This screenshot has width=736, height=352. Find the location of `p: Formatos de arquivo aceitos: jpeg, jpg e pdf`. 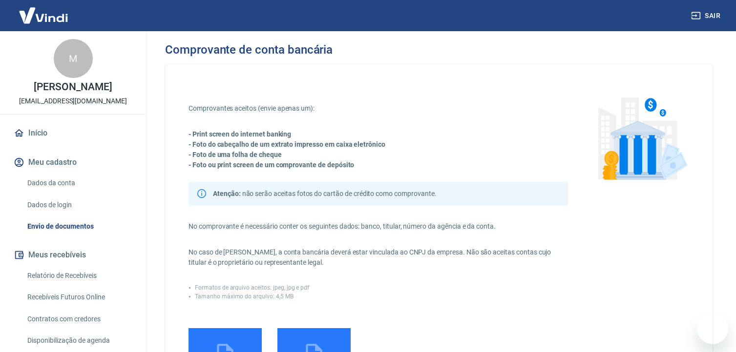

p: Formatos de arquivo aceitos: jpeg, jpg e pdf is located at coordinates (252, 288).